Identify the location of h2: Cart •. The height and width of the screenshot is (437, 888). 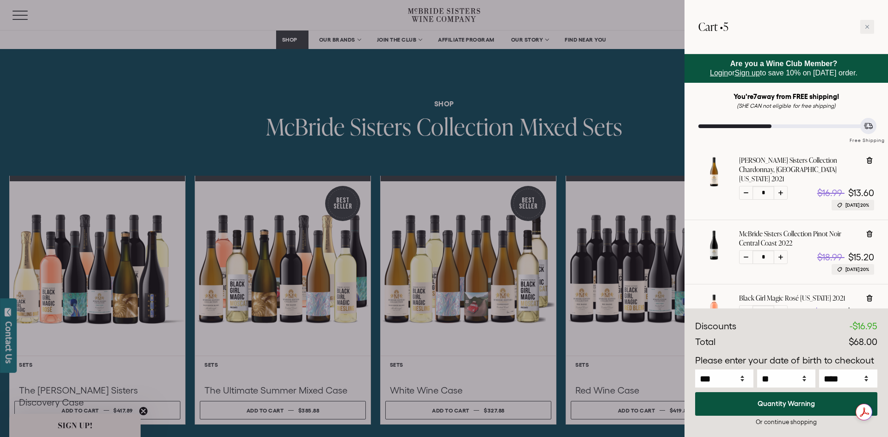
(713, 27).